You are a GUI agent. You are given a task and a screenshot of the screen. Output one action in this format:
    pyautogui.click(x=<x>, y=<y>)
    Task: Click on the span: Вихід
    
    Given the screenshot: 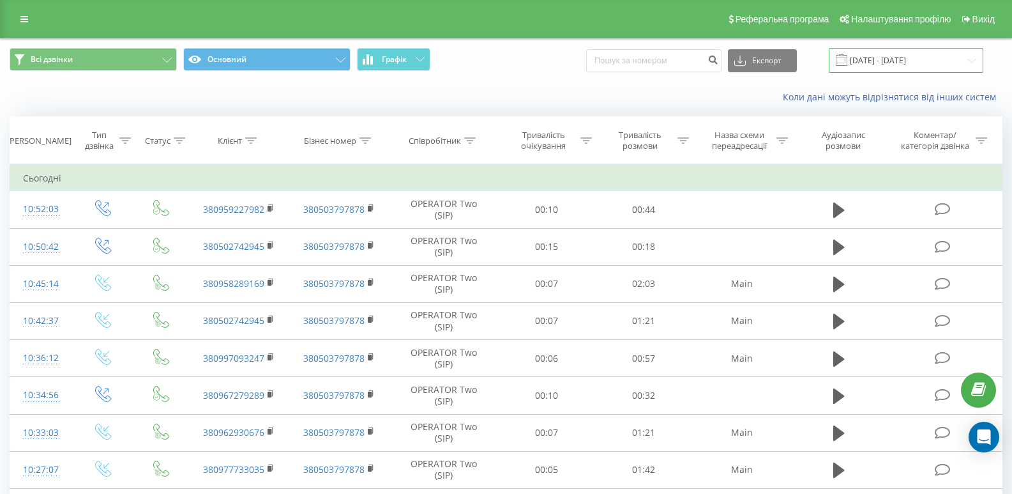 What is the action you would take?
    pyautogui.click(x=983, y=19)
    